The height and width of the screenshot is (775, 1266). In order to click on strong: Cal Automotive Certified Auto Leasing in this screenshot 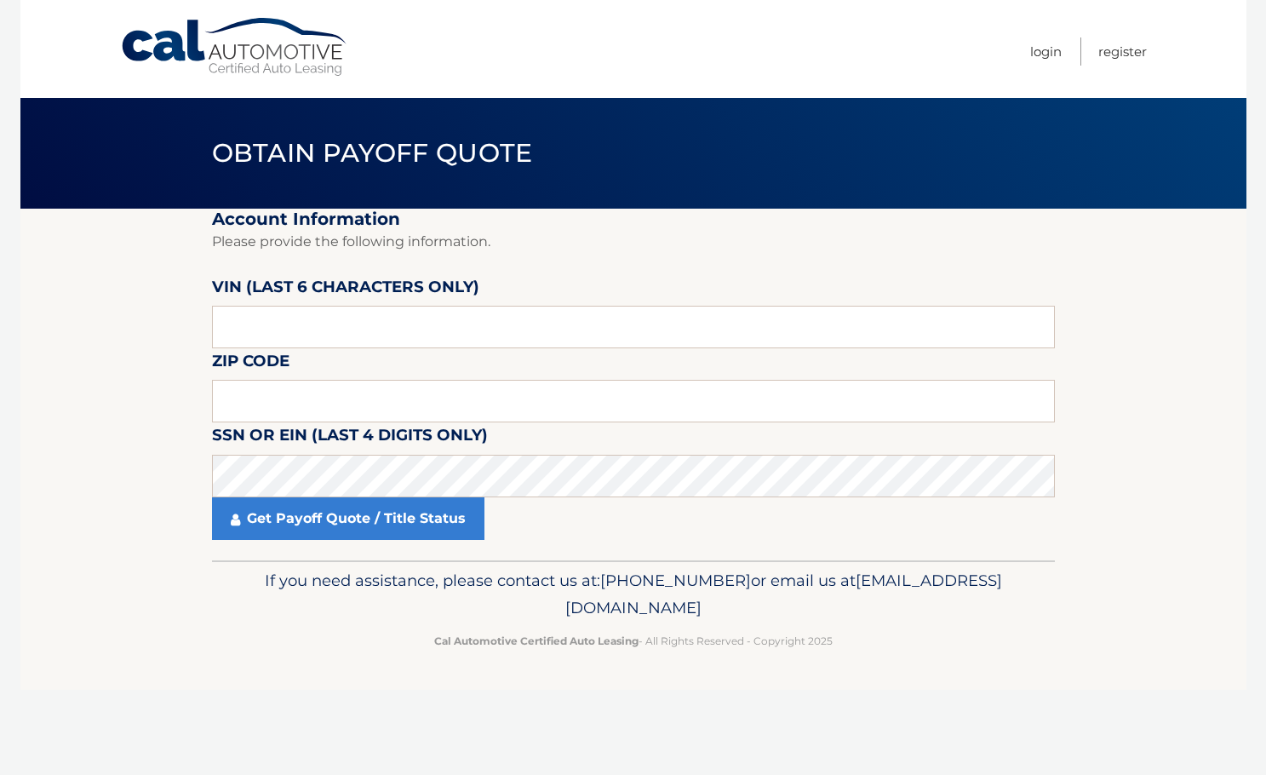, I will do `click(536, 640)`.